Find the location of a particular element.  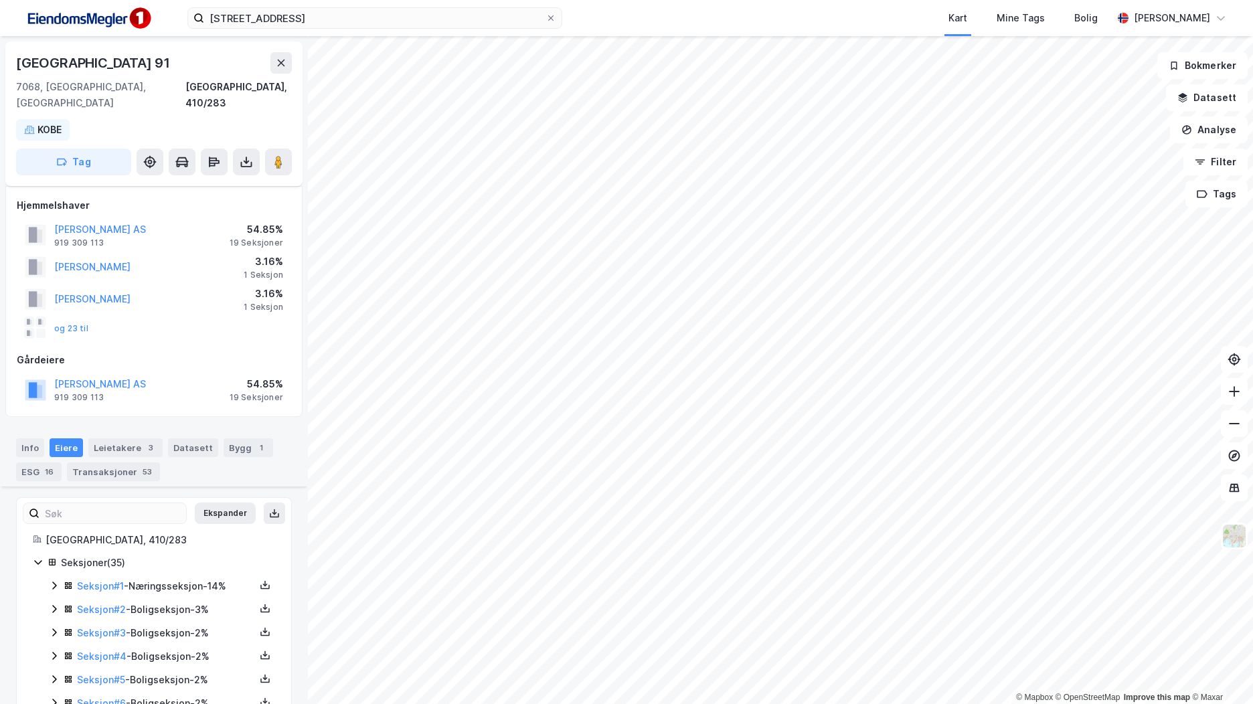

div: 16 is located at coordinates (49, 472).